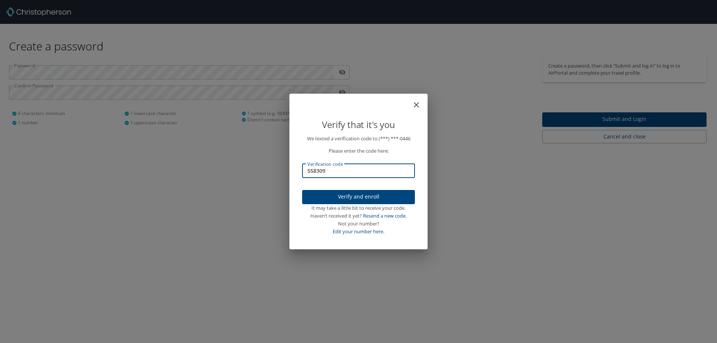 This screenshot has height=343, width=717. Describe the element at coordinates (358, 197) in the screenshot. I see `span: Verify and enroll` at that location.